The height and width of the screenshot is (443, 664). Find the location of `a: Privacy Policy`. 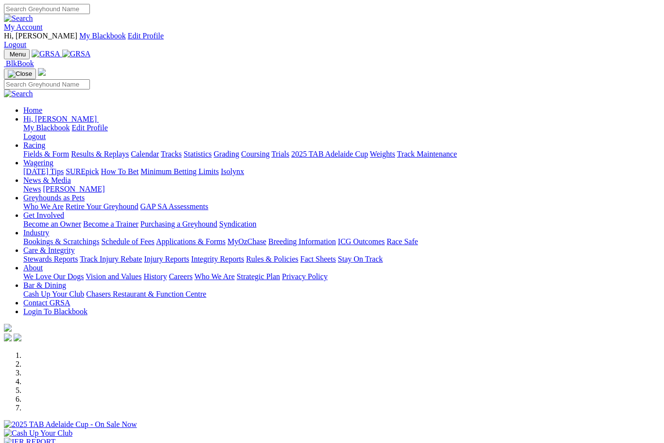

a: Privacy Policy is located at coordinates (305, 276).